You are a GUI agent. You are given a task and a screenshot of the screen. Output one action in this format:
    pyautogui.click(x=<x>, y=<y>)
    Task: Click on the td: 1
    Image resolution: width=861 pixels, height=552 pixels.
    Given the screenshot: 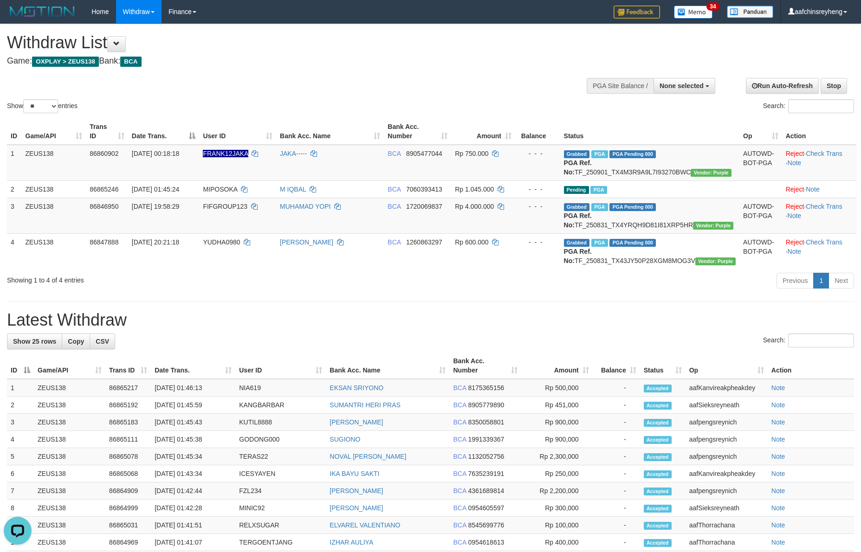 What is the action you would take?
    pyautogui.click(x=14, y=163)
    